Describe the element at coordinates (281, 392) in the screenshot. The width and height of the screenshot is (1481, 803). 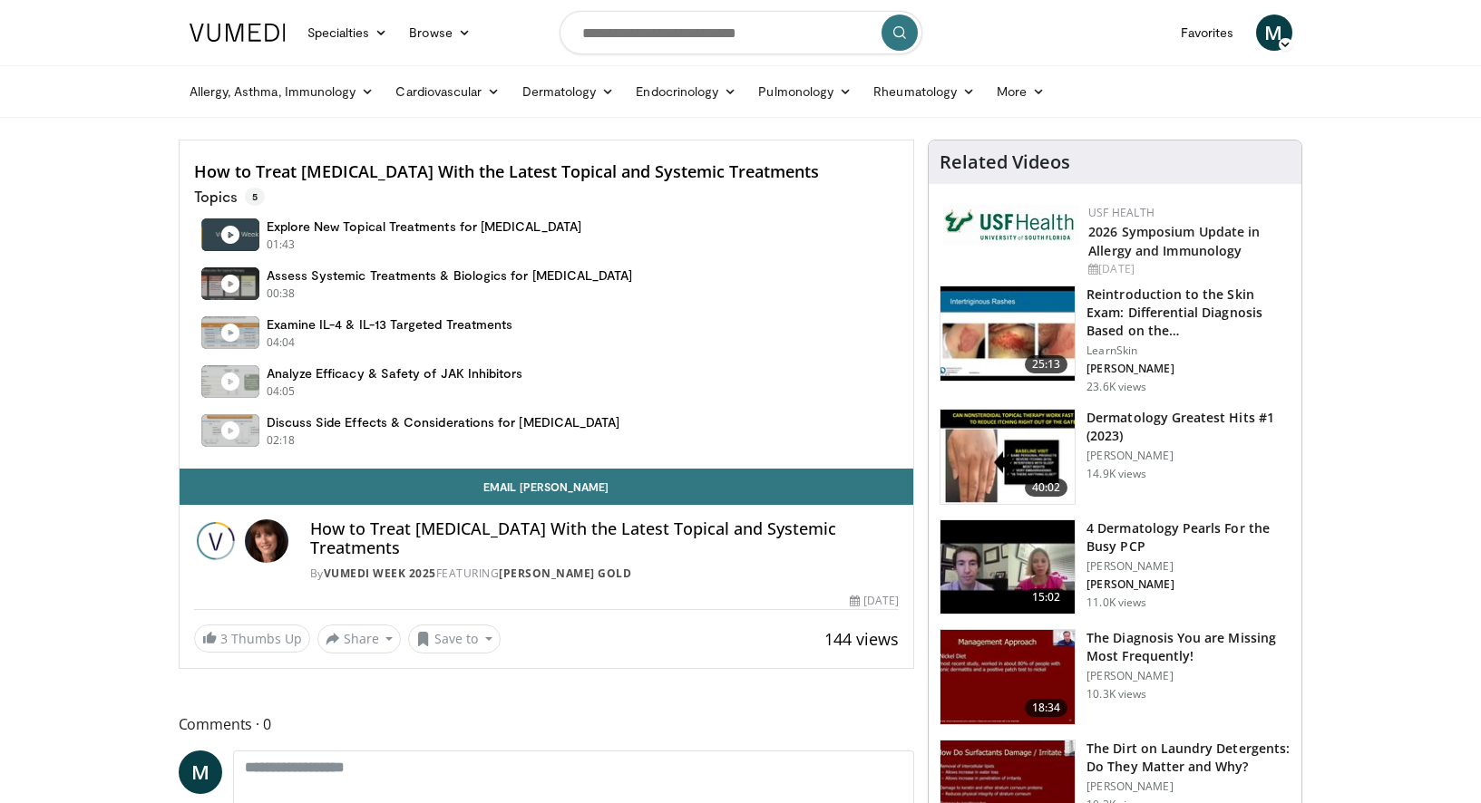
I see `p: 04:05` at that location.